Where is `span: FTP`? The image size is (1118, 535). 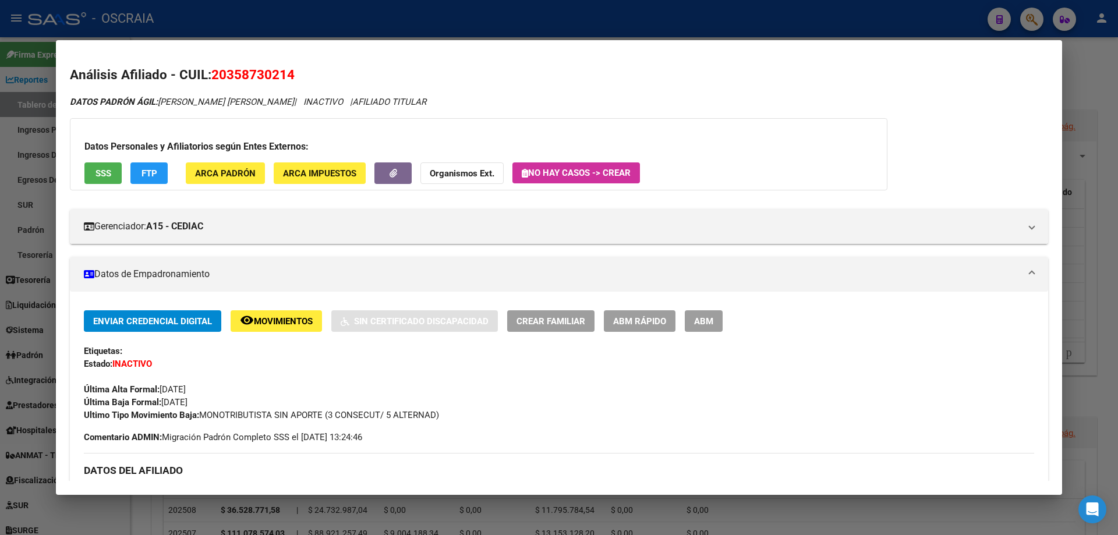 span: FTP is located at coordinates (149, 174).